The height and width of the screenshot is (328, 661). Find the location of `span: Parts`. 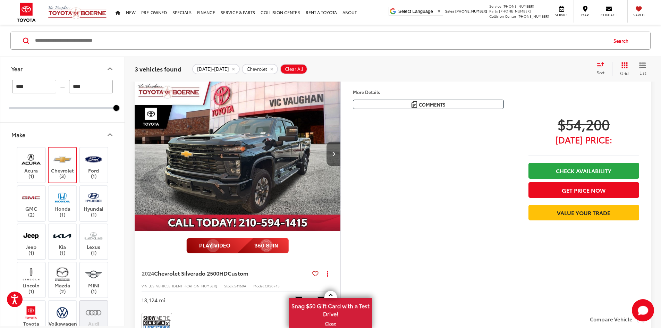

span: Parts is located at coordinates (493, 11).